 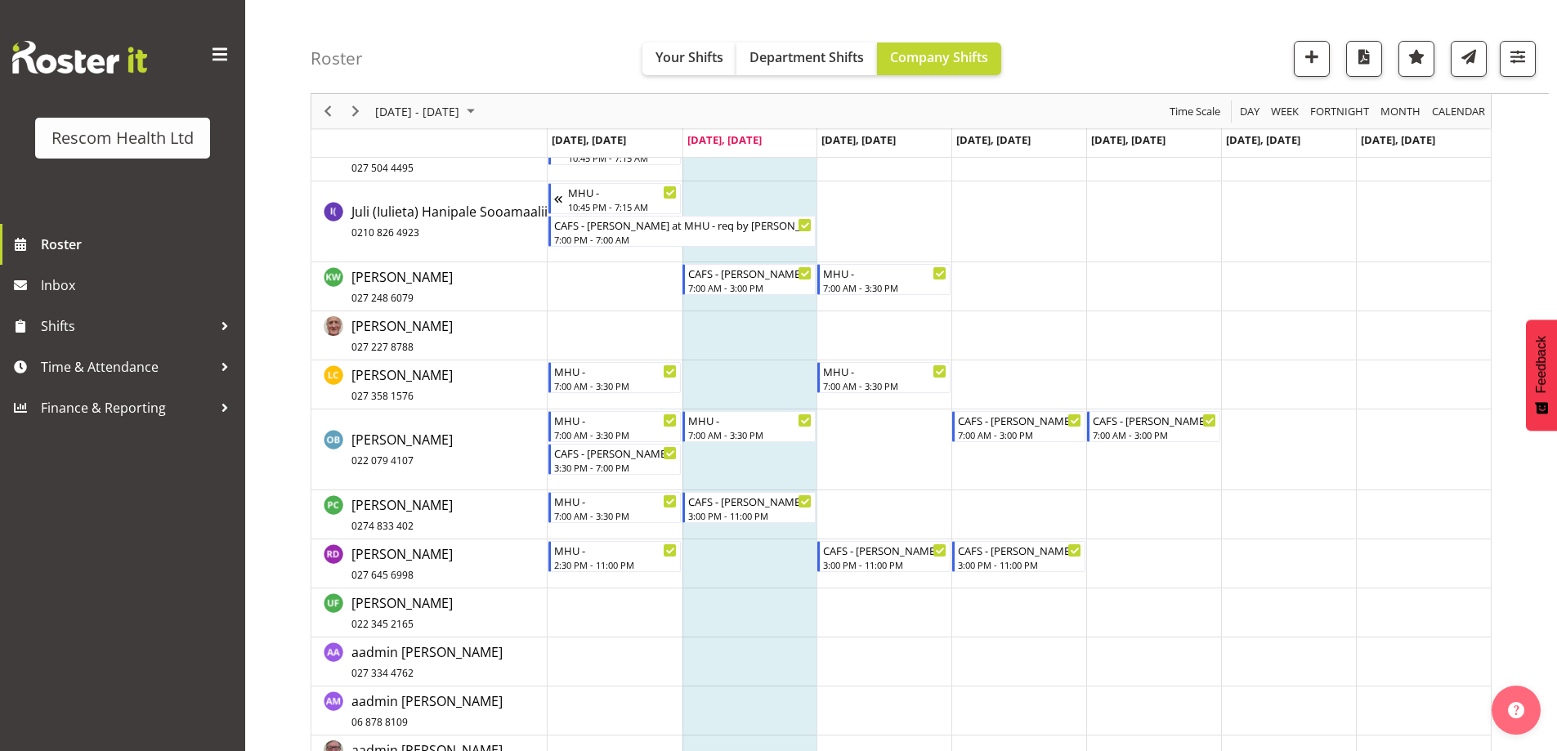 I want to click on div: Olive Bartlett"s event - CAFS - Lance Marelle at MHU - req by Sandy Begin From Monday, September ..., so click(x=615, y=459).